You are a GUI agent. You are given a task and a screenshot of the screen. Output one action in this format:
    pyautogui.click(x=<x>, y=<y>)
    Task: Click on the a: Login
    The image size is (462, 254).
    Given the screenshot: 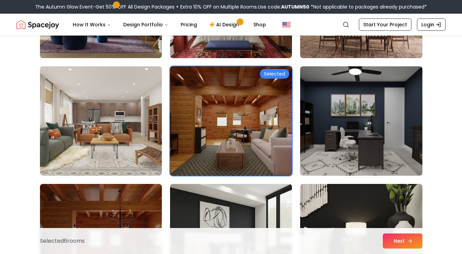 What is the action you would take?
    pyautogui.click(x=432, y=25)
    